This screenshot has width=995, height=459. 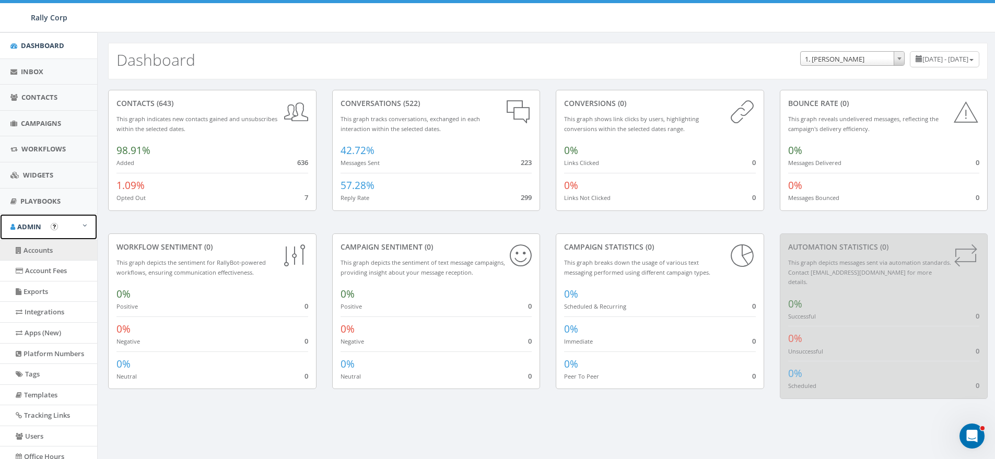 What do you see at coordinates (38, 175) in the screenshot?
I see `span: Widgets` at bounding box center [38, 175].